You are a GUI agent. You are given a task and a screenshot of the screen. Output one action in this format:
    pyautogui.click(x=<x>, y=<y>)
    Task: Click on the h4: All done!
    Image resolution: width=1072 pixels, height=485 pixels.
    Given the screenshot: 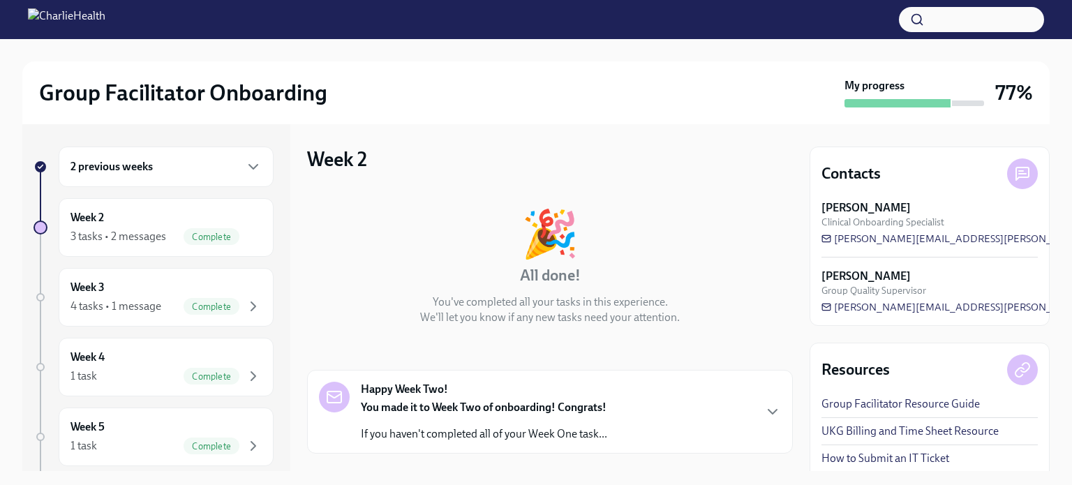 What is the action you would take?
    pyautogui.click(x=550, y=276)
    